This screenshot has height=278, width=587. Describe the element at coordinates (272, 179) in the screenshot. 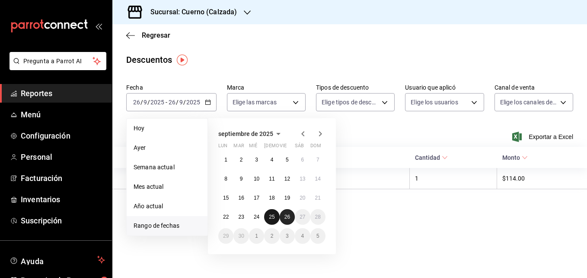

I see `button: 11 de septiembre de 2025` at that location.